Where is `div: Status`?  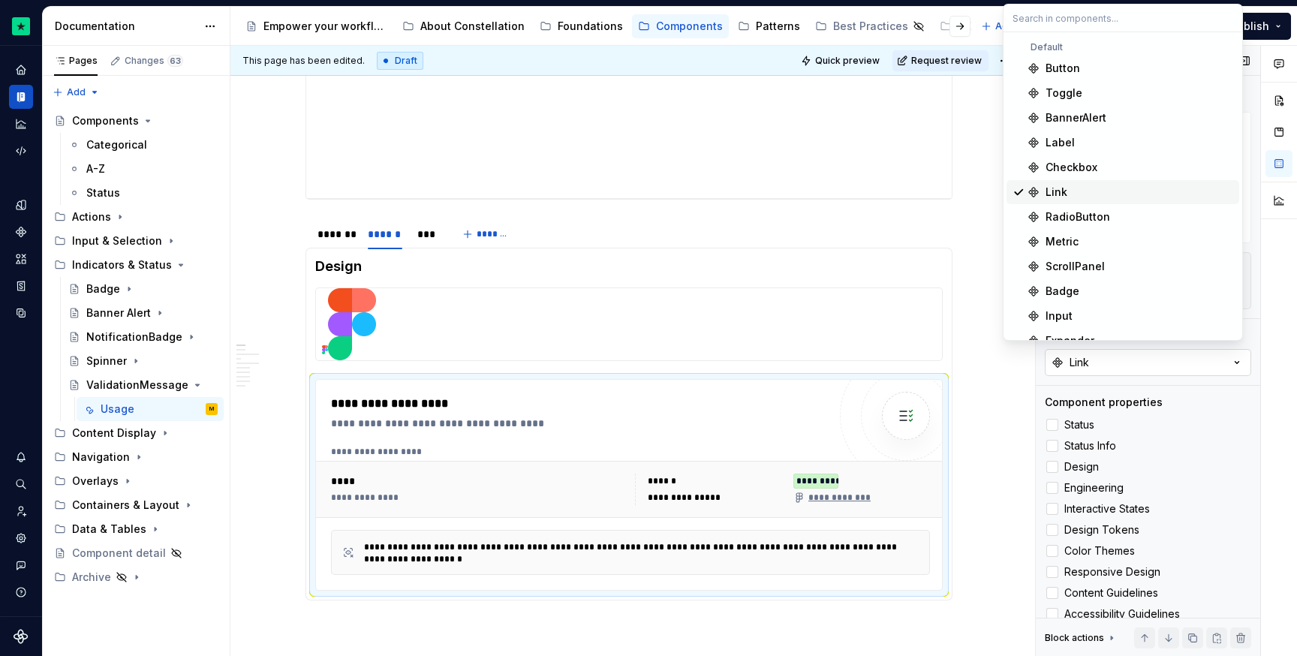
div: Status is located at coordinates (103, 193).